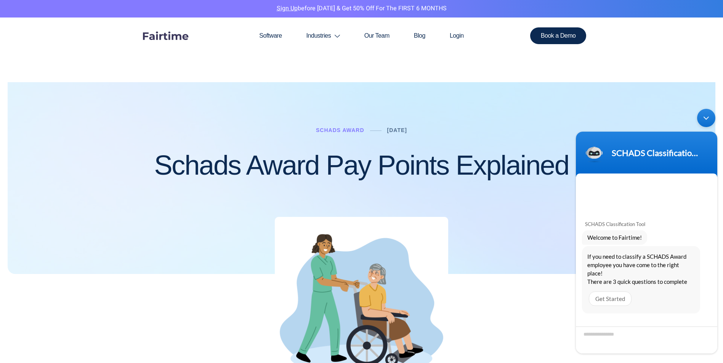 Image resolution: width=723 pixels, height=363 pixels. I want to click on span: Book a Demo, so click(558, 36).